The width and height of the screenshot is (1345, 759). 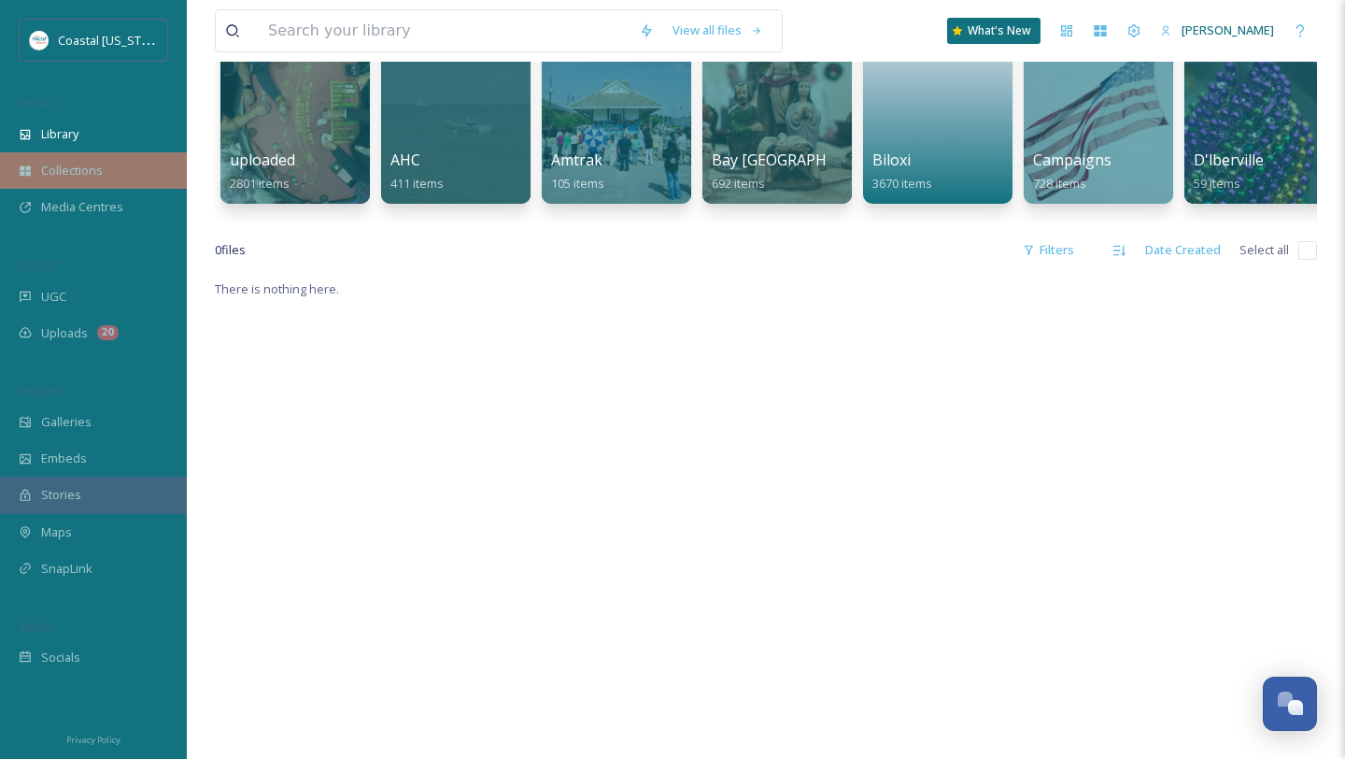 What do you see at coordinates (902, 183) in the screenshot?
I see `span: 3670 items` at bounding box center [902, 183].